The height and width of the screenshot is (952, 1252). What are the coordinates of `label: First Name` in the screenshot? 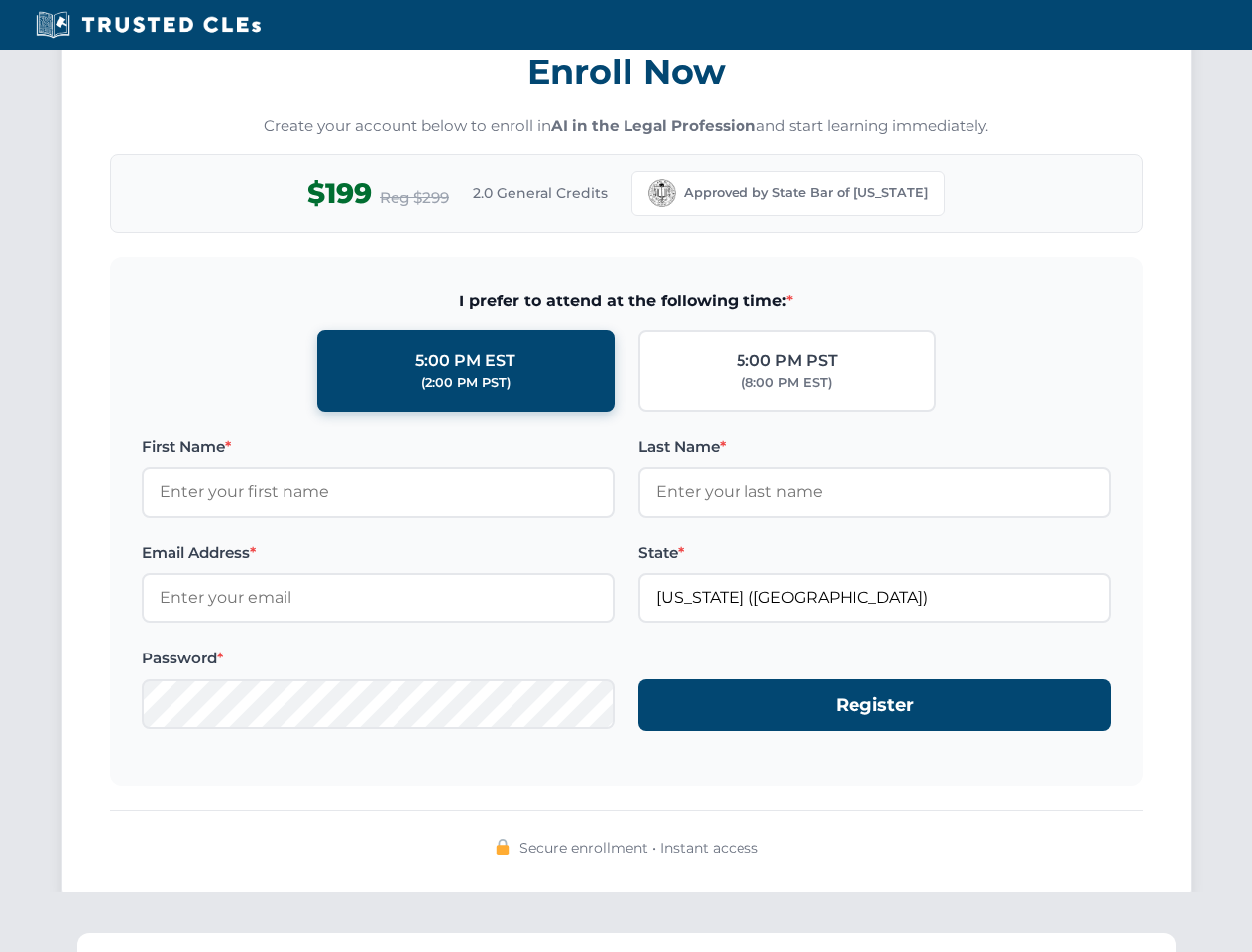 It's located at (378, 447).